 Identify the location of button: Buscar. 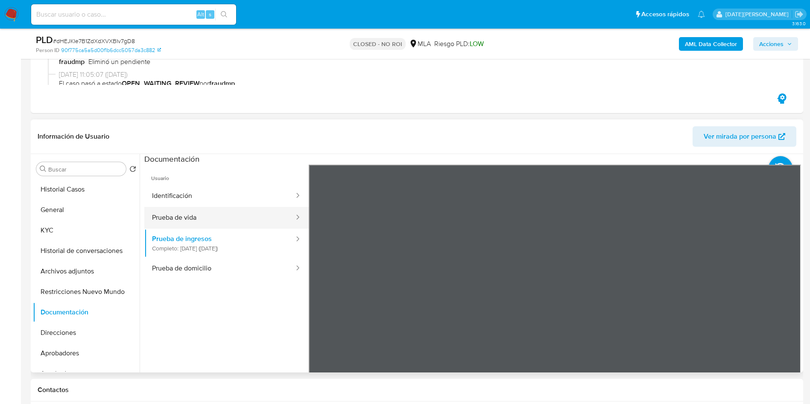
(43, 169).